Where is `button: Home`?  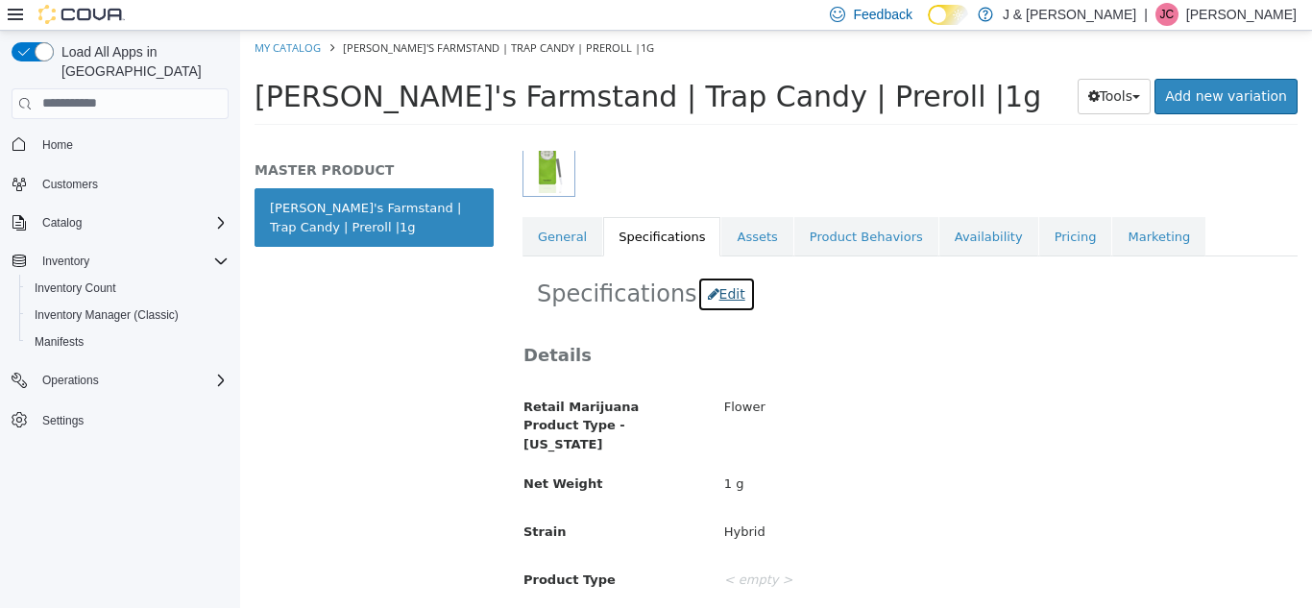
button: Home is located at coordinates (120, 144).